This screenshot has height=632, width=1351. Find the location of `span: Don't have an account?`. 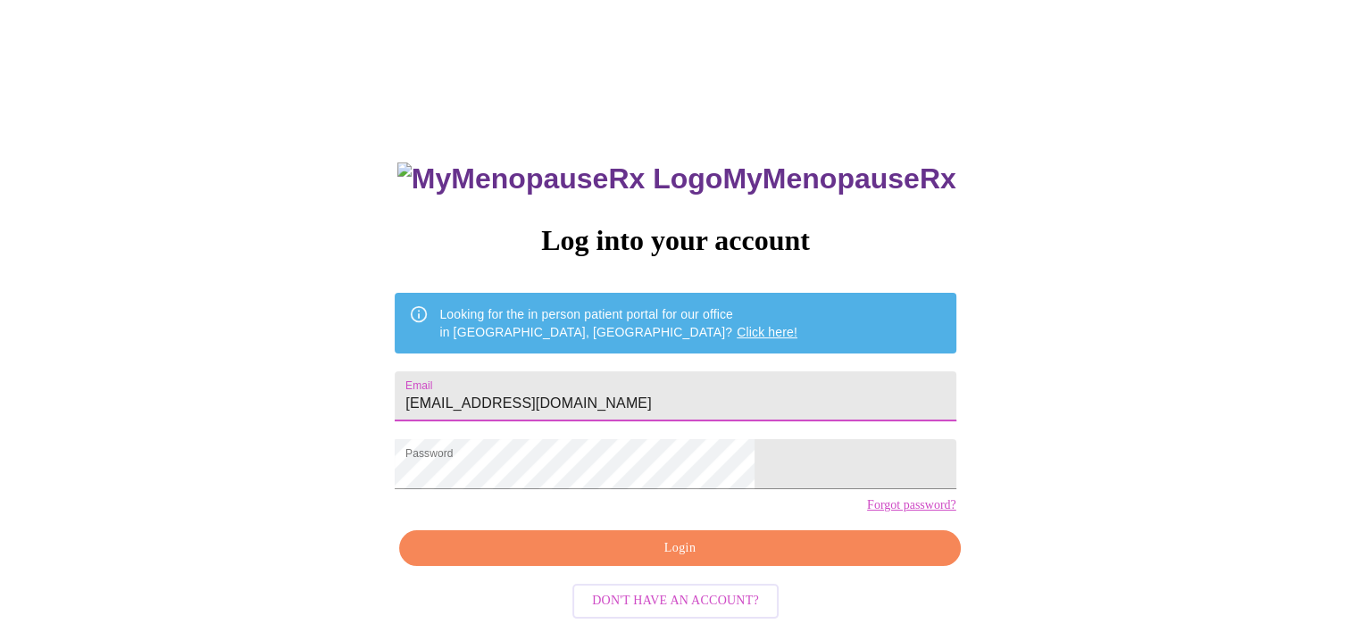

span: Don't have an account? is located at coordinates (675, 601).